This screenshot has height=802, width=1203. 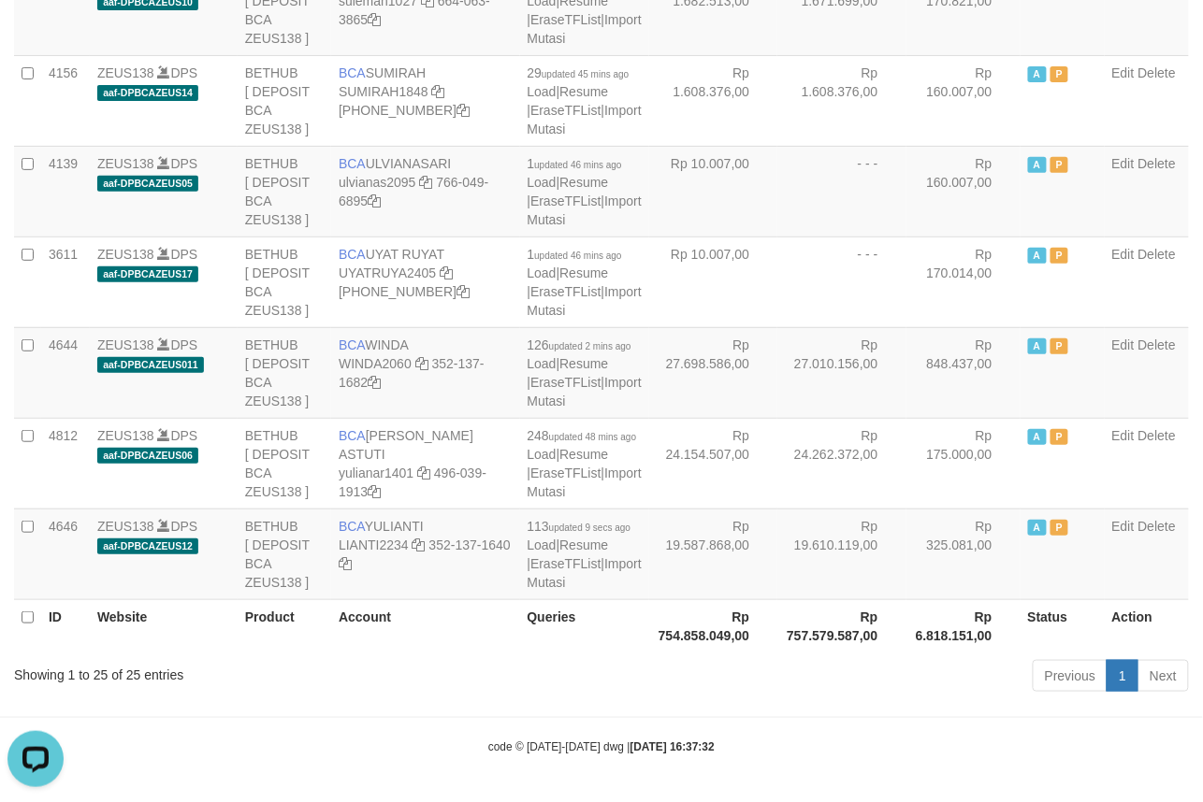 What do you see at coordinates (374, 20) in the screenshot?
I see `a: Copy 6640633865 to clipboard` at bounding box center [374, 20].